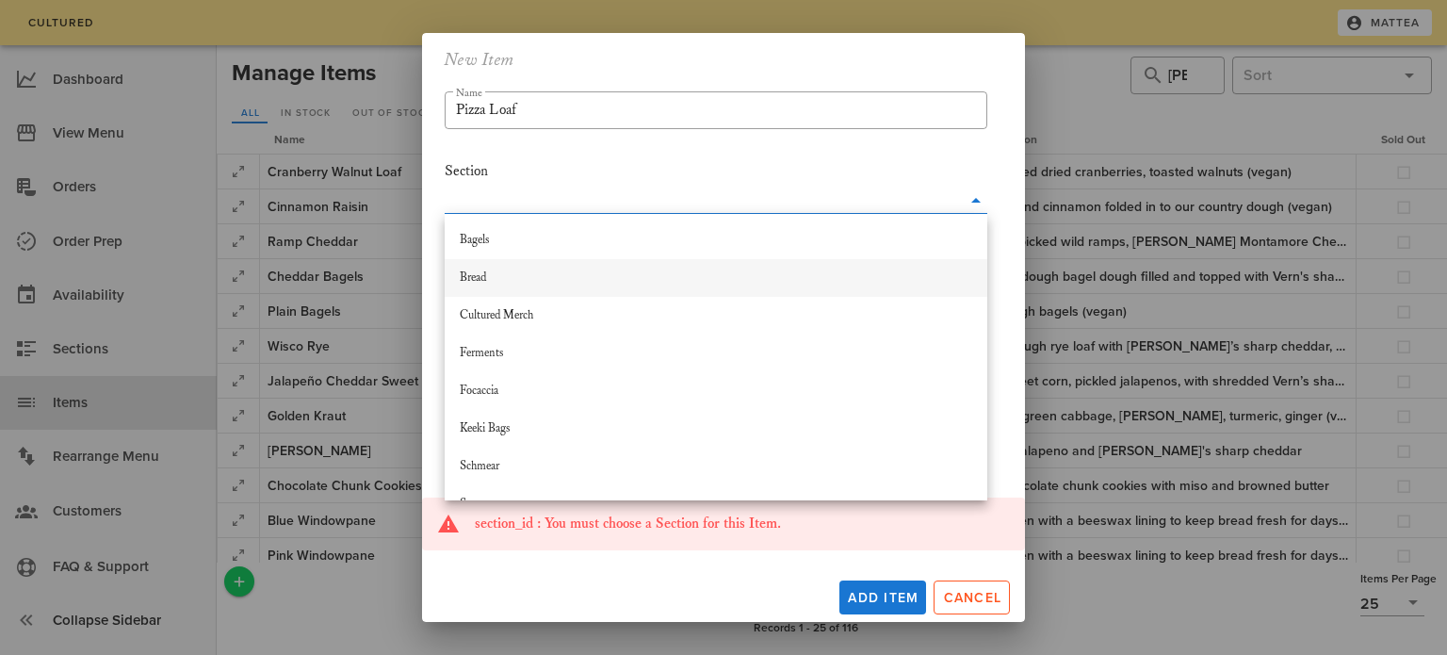 Image resolution: width=1447 pixels, height=655 pixels. I want to click on label: Name, so click(469, 92).